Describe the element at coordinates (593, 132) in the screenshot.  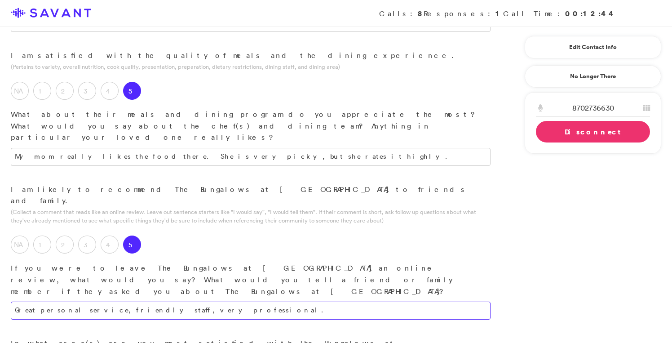
I see `a: Disconnect` at that location.